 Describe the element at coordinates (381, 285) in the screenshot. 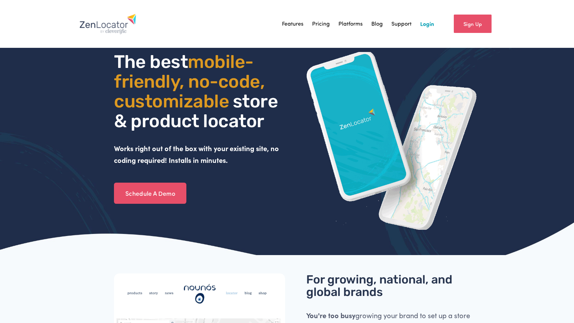

I see `span: For growing, national, and global brands` at that location.